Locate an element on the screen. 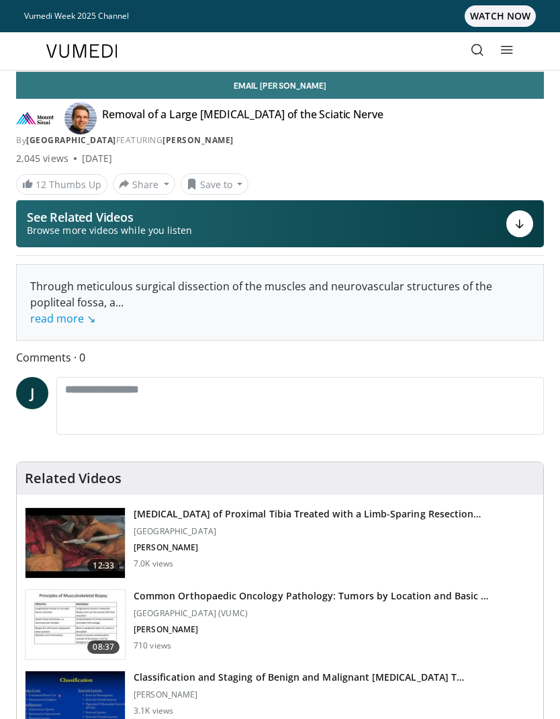 The image size is (560, 719). span: 08:37 is located at coordinates (103, 647).